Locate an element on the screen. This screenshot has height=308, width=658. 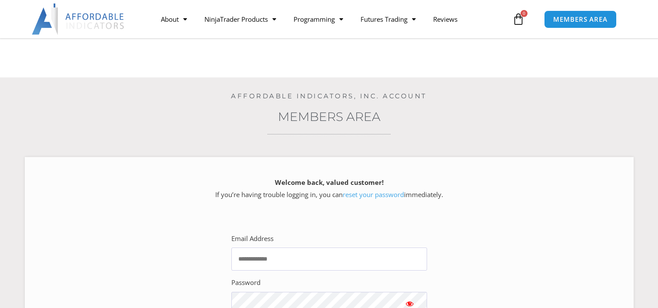
a: reset your password is located at coordinates (373, 194).